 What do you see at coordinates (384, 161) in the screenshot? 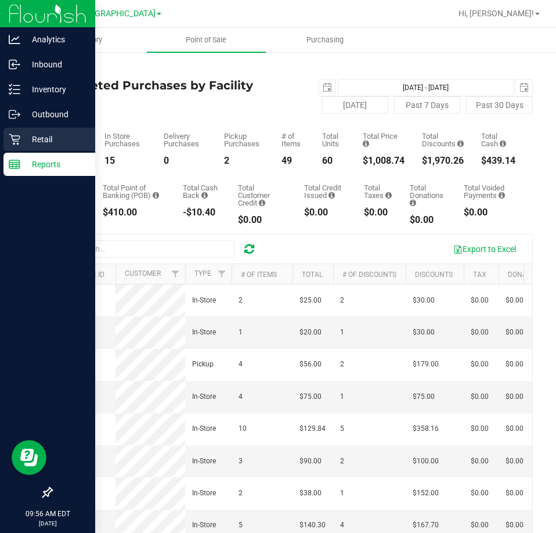
I see `div: $1,008.74` at bounding box center [384, 161].